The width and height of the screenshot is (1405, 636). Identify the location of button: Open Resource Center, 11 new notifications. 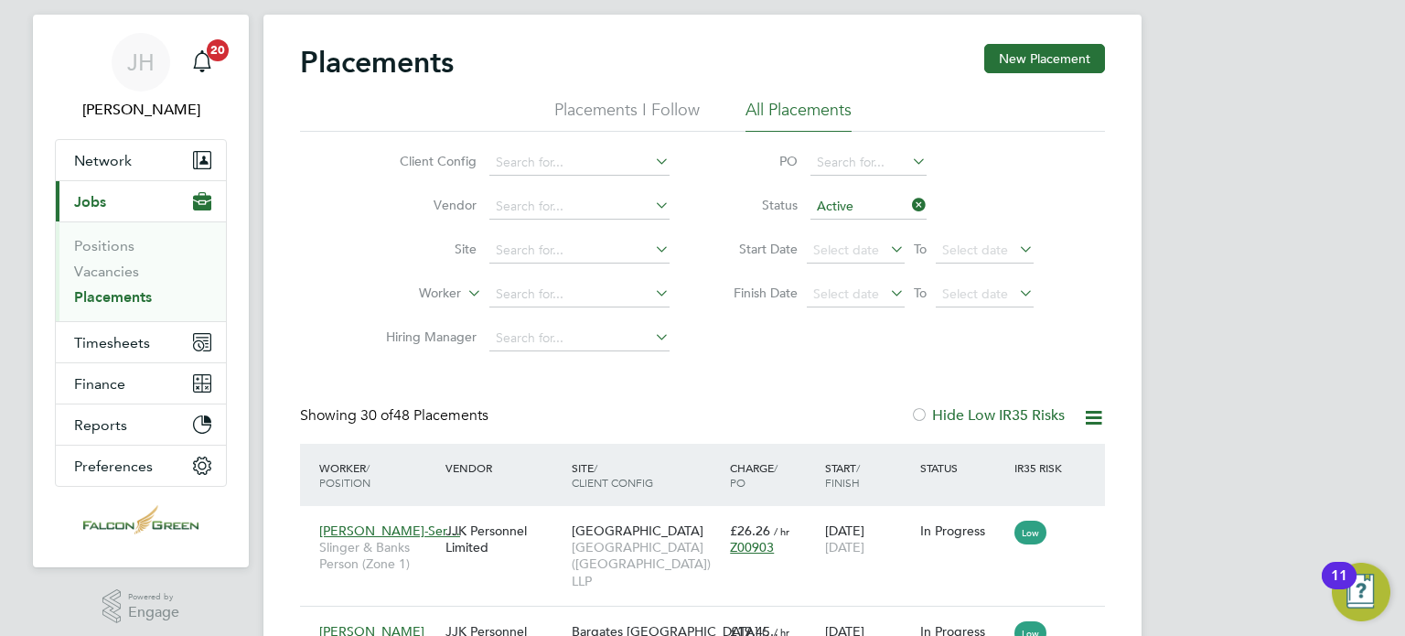
(1361, 592).